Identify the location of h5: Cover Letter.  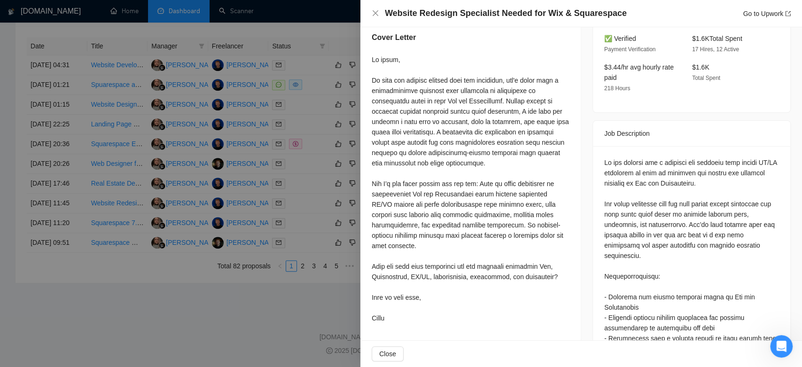
(394, 38).